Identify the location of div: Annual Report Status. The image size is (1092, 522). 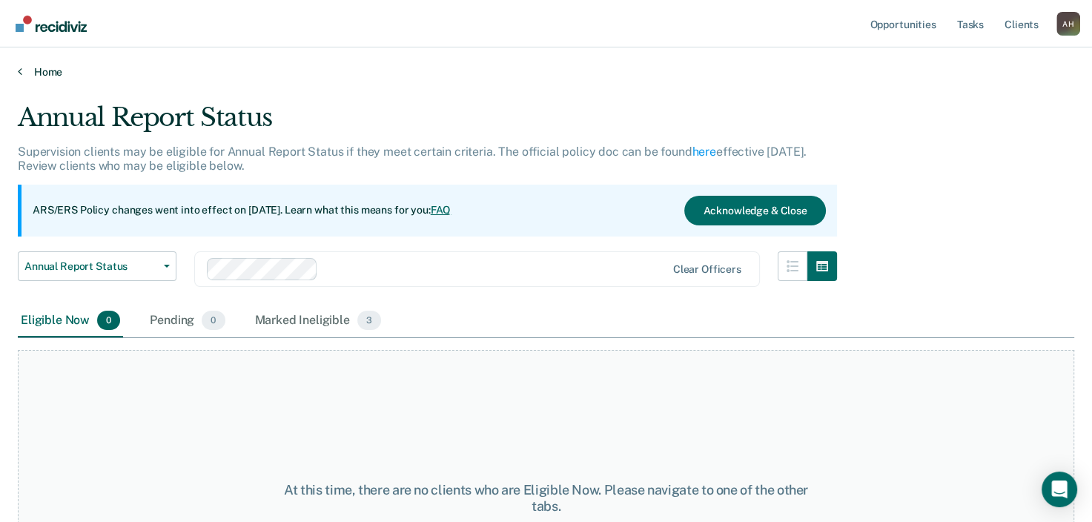
(427, 123).